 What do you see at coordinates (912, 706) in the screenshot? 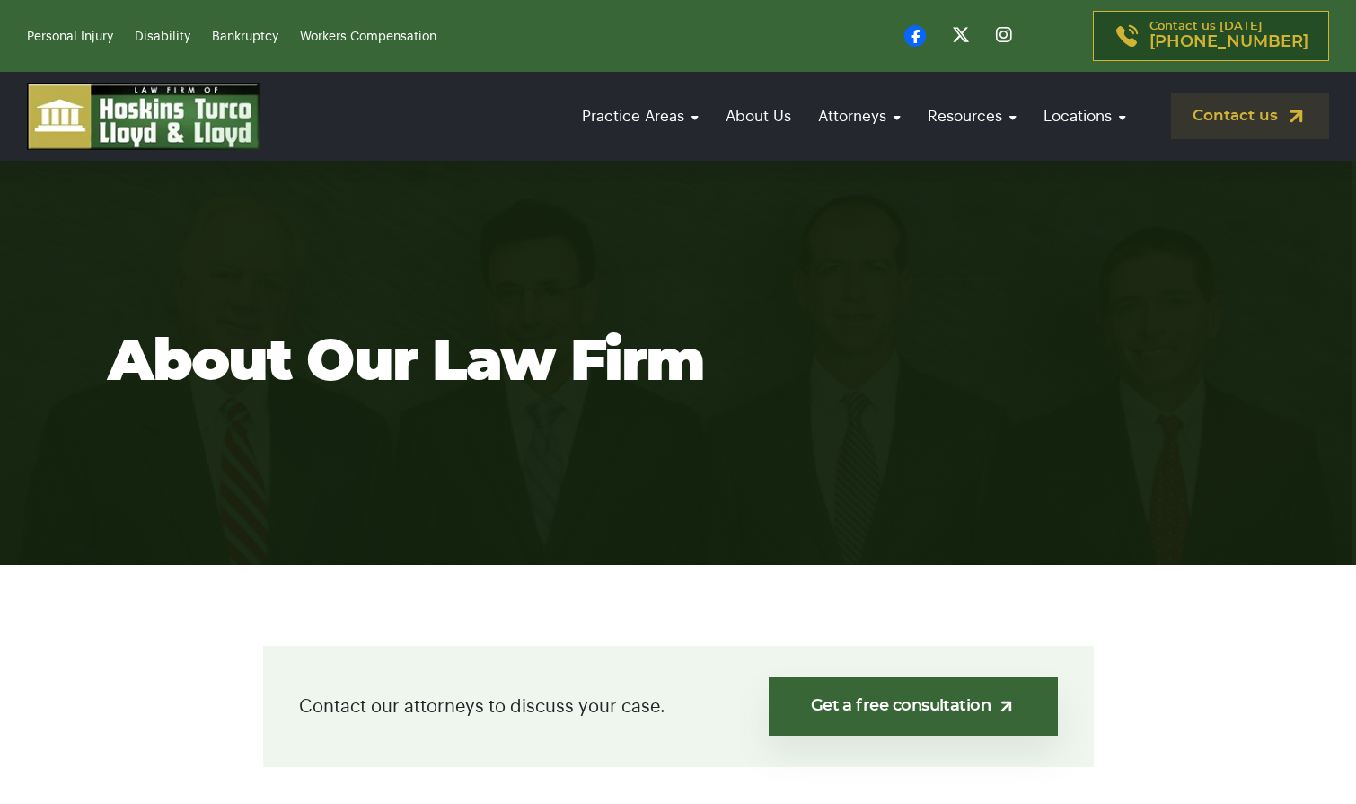
I see `a: Get a free consultation` at bounding box center [912, 706].